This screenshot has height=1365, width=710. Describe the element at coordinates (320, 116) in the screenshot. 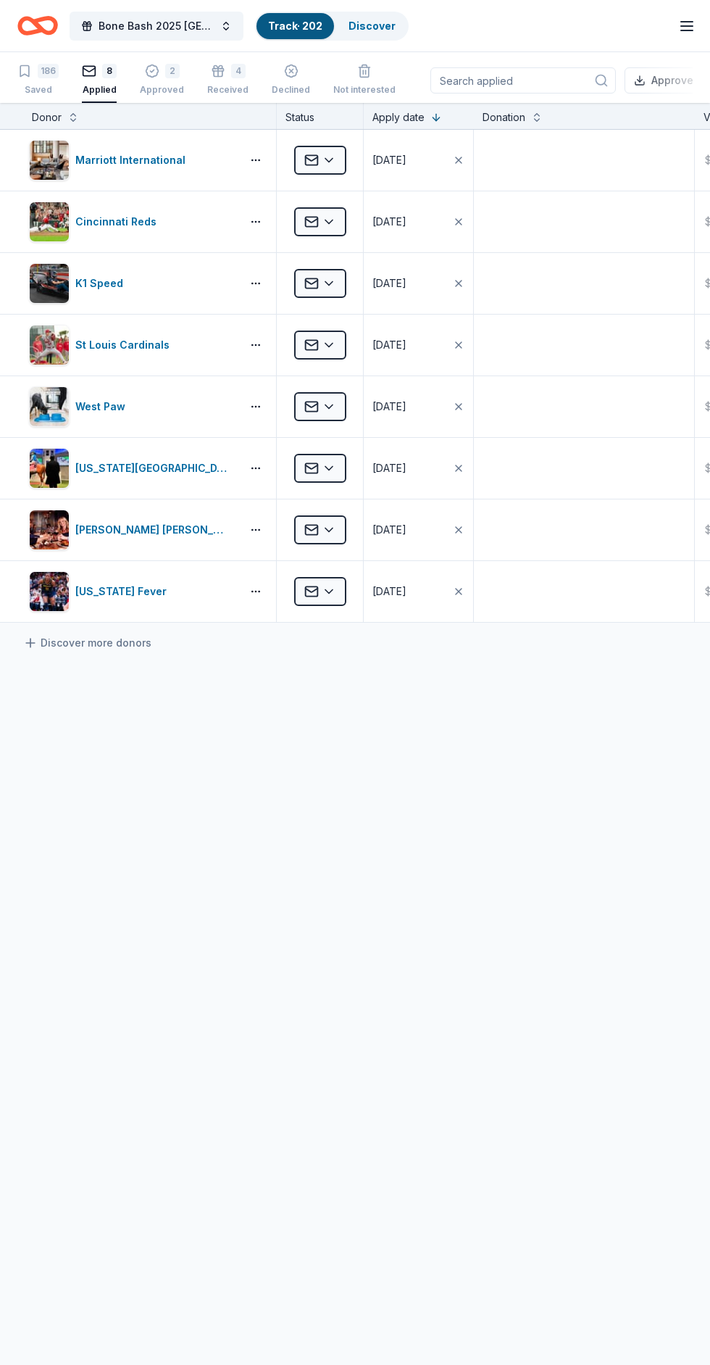

I see `div: Status` at that location.